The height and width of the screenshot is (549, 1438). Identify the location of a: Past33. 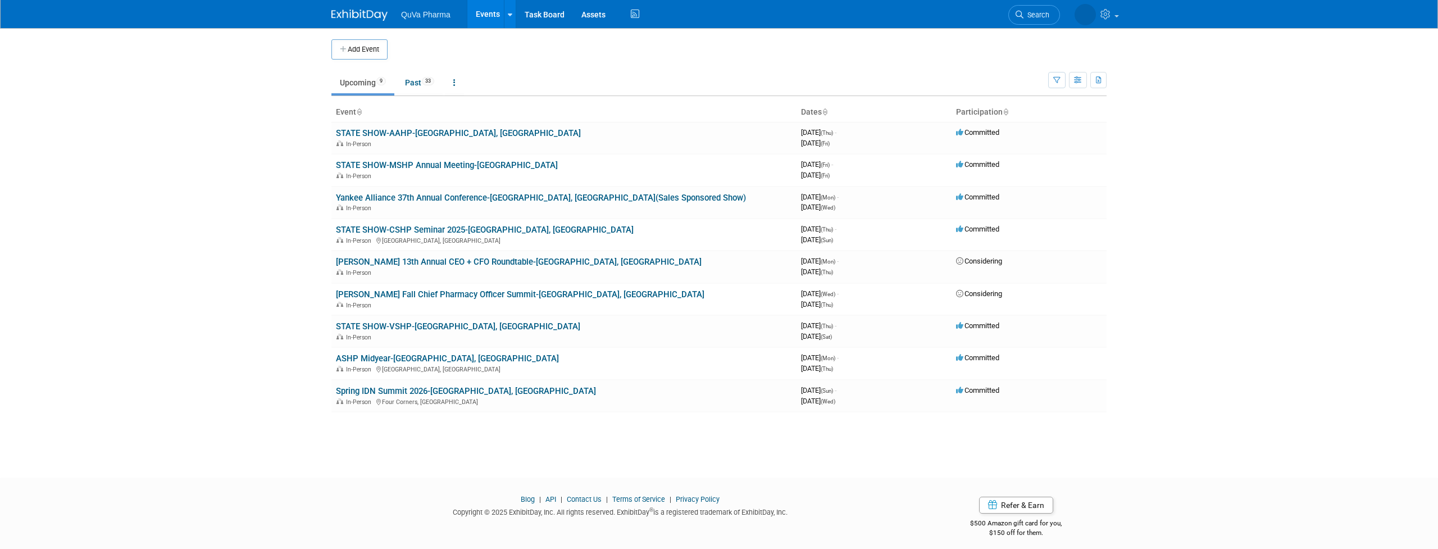
(420, 83).